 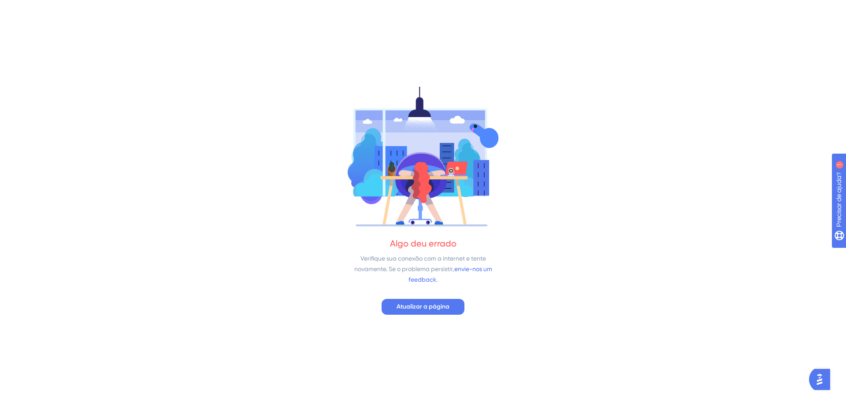 What do you see at coordinates (48, 7) in the screenshot?
I see `font: Precisar de ajuda?` at bounding box center [48, 7].